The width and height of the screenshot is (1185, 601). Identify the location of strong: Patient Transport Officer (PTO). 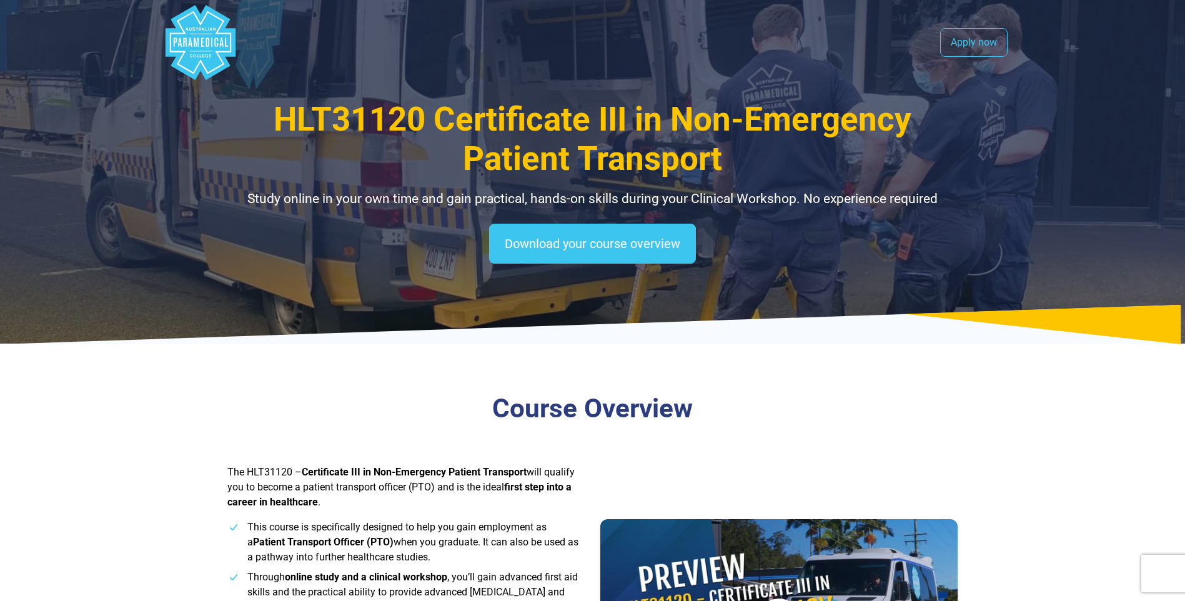
(323, 542).